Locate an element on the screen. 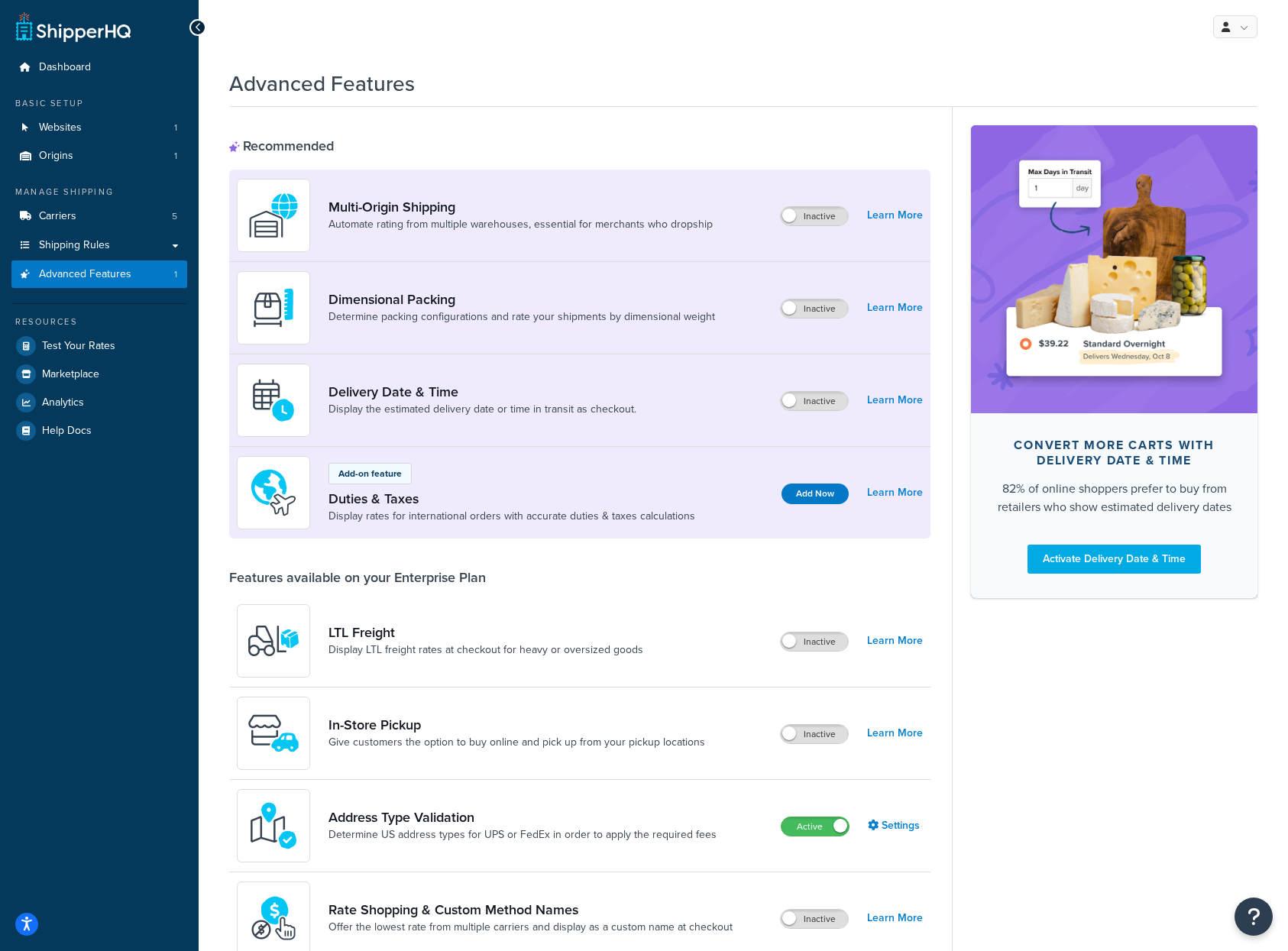 The height and width of the screenshot is (951, 1288). a: Offer the lowest rate from multiple carriers and display as a custom name at checkout is located at coordinates (531, 927).